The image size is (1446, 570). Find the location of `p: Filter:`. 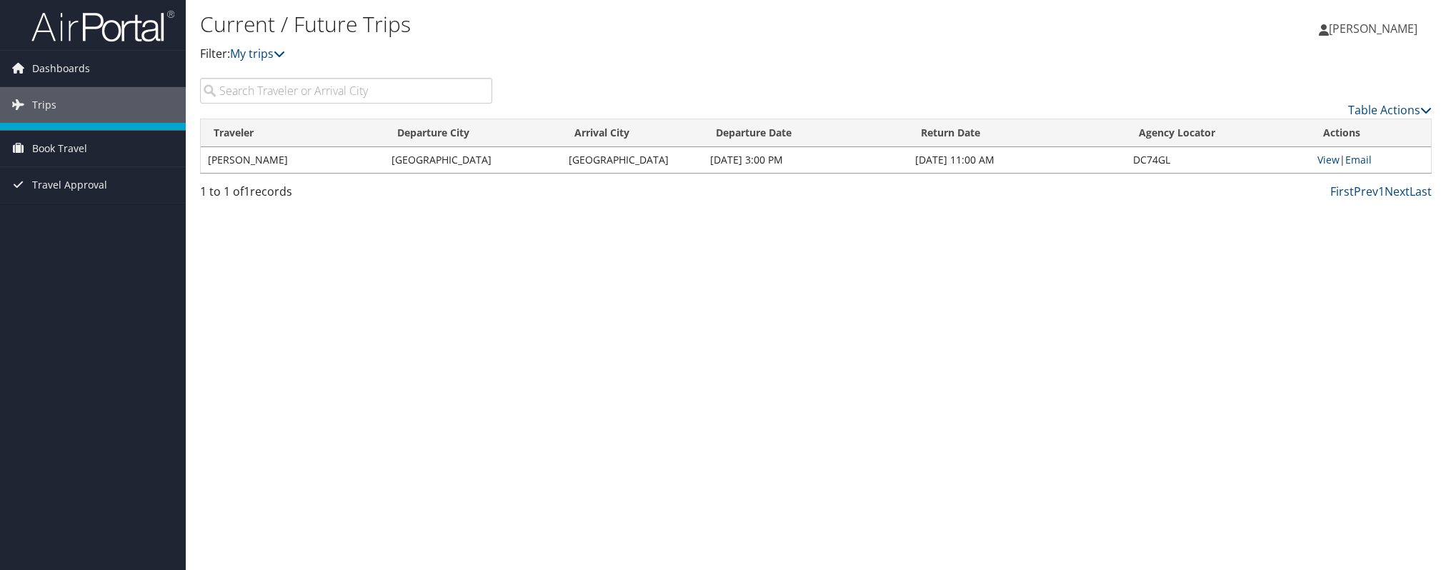

p: Filter: is located at coordinates (610, 54).